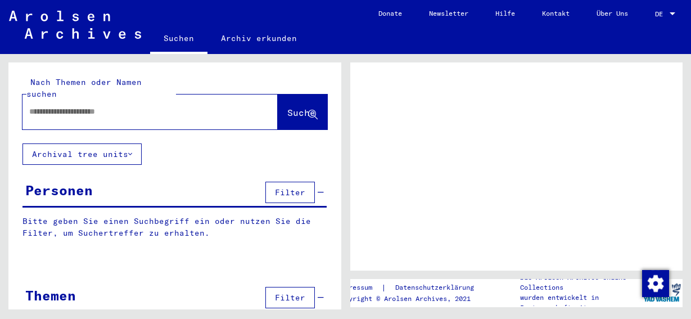  I want to click on span: Suche, so click(302, 113).